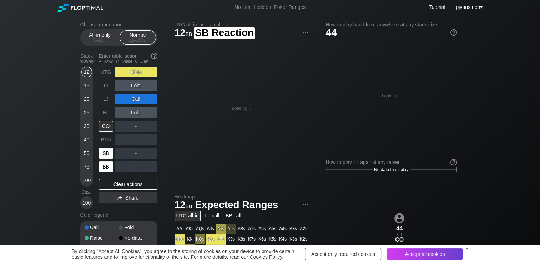  What do you see at coordinates (210, 229) in the screenshot?
I see `div: AJs` at bounding box center [210, 229].